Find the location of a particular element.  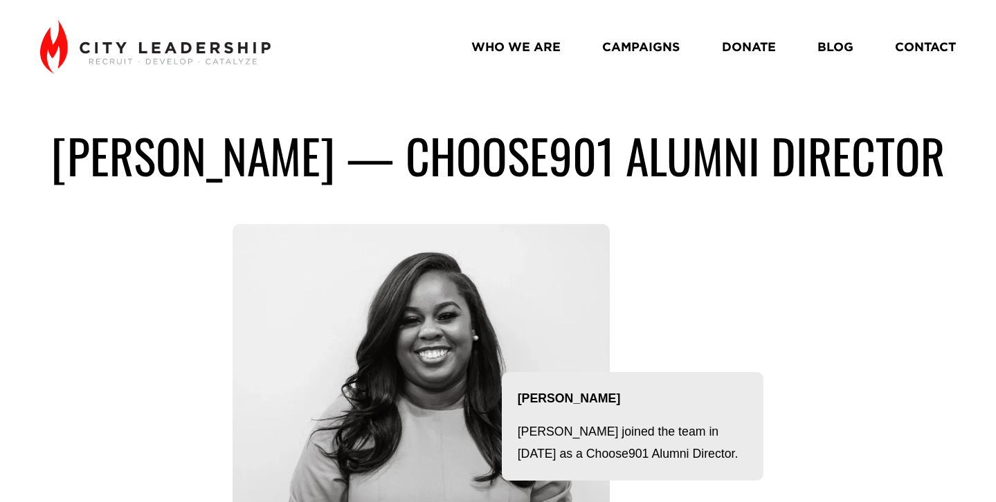

a: CAMPAIGNS is located at coordinates (641, 46).